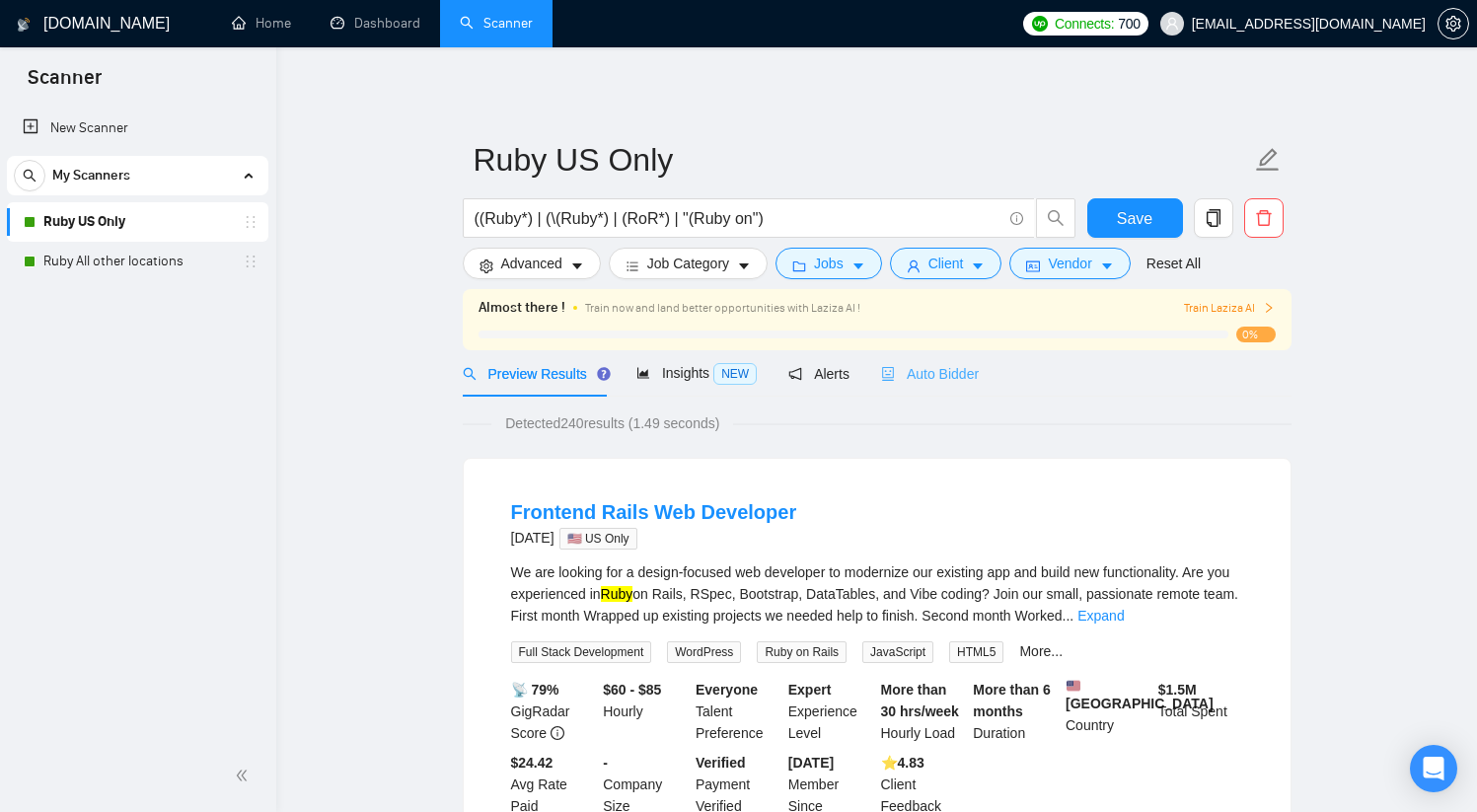  What do you see at coordinates (738, 218) in the screenshot?
I see `input: Search Freelance Jobs...` at bounding box center [738, 218].